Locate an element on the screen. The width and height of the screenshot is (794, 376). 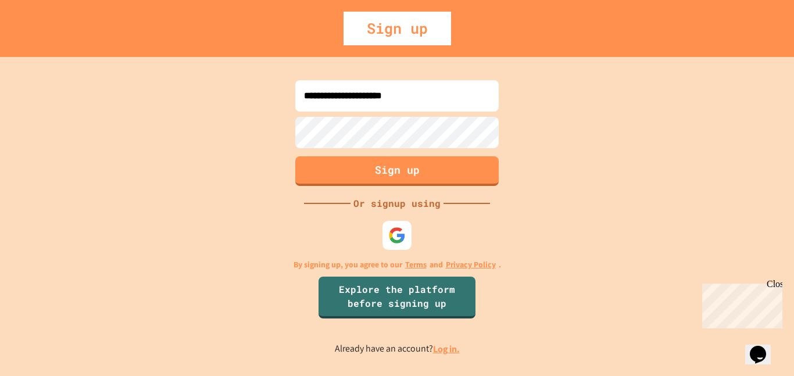
a: Log in. is located at coordinates (446, 349).